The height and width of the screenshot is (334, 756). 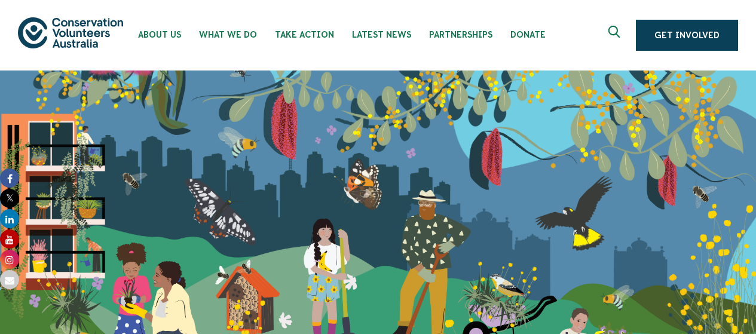 What do you see at coordinates (304, 35) in the screenshot?
I see `span: Take Action` at bounding box center [304, 35].